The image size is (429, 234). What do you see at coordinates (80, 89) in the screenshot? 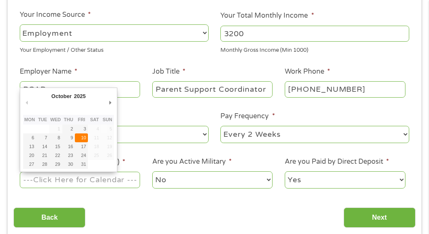
I see `input: Walmart` at bounding box center [80, 89].